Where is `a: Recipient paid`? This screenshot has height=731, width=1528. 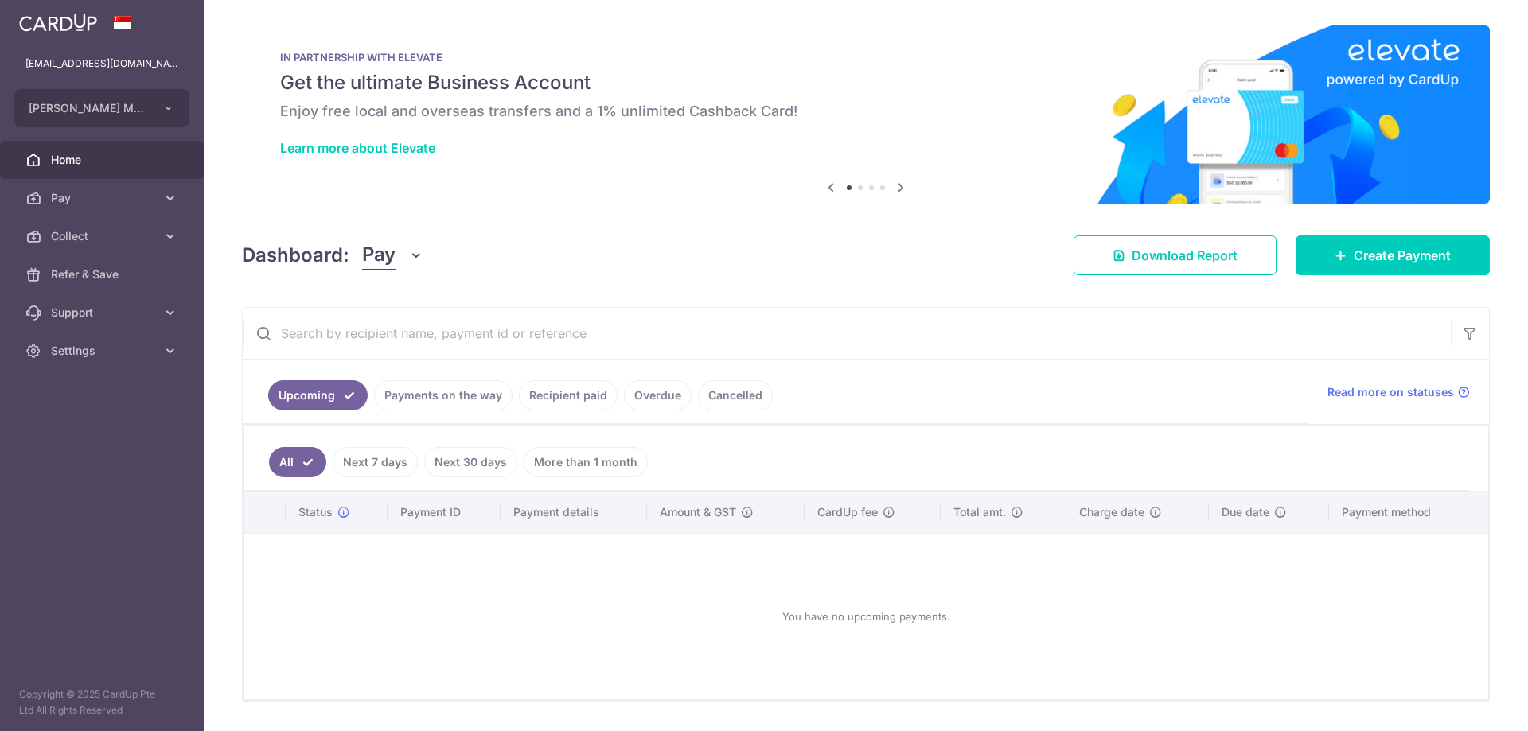 a: Recipient paid is located at coordinates (568, 395).